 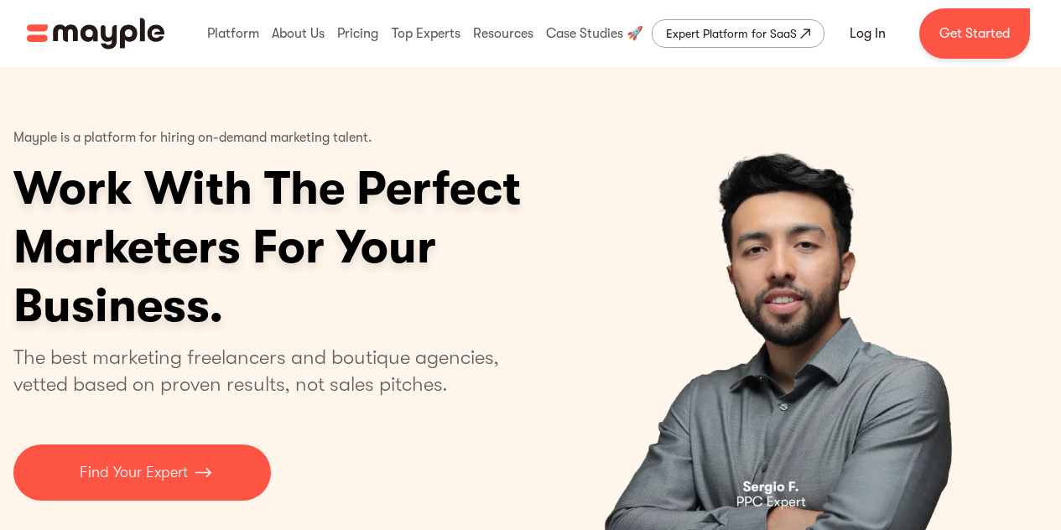 What do you see at coordinates (738, 34) in the screenshot?
I see `a: Expert Platform for SaaS` at bounding box center [738, 34].